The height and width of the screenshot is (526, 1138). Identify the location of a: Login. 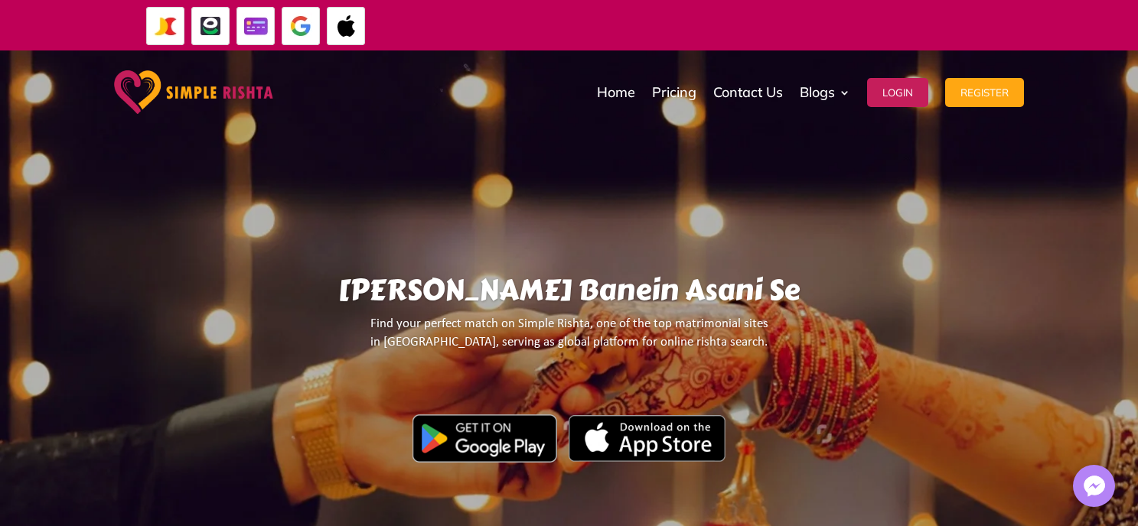
(898, 93).